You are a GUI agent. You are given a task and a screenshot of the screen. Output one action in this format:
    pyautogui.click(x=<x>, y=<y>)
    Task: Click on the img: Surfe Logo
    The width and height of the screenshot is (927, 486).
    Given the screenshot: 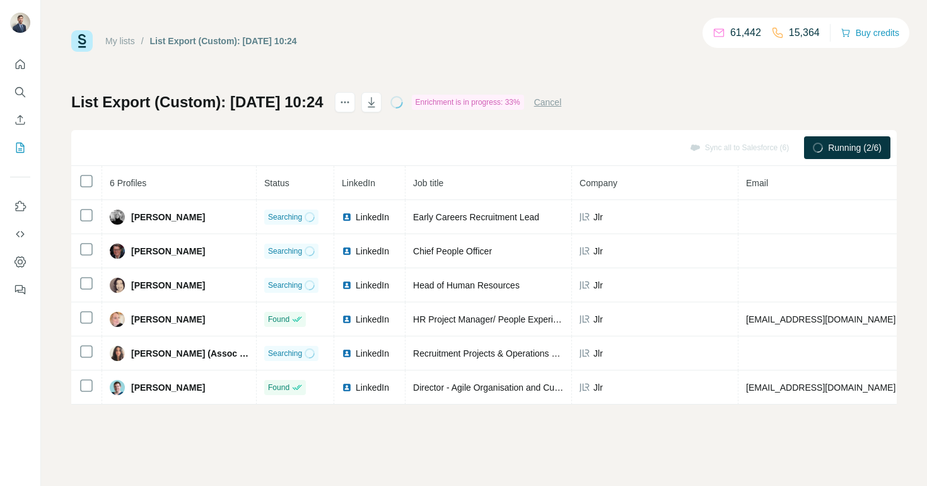 What is the action you would take?
    pyautogui.click(x=82, y=41)
    